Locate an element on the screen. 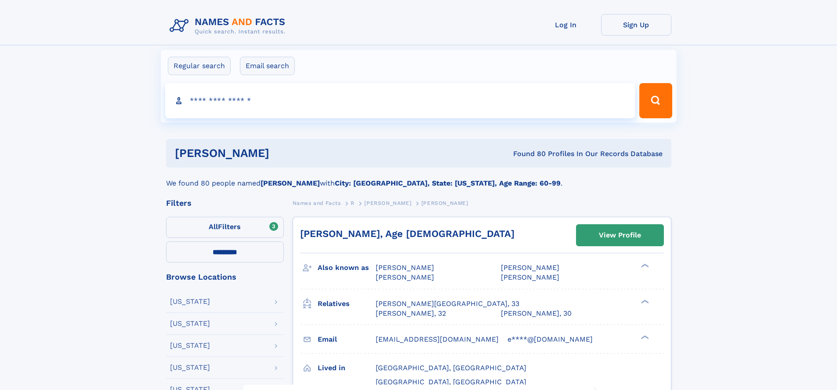 The height and width of the screenshot is (390, 837). span: R is located at coordinates (353, 203).